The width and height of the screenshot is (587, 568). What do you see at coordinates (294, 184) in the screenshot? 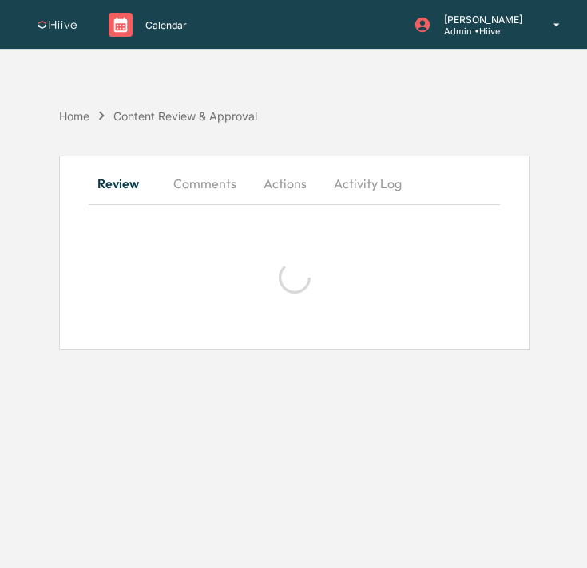
I see `div: secondary tabs example` at bounding box center [294, 184].